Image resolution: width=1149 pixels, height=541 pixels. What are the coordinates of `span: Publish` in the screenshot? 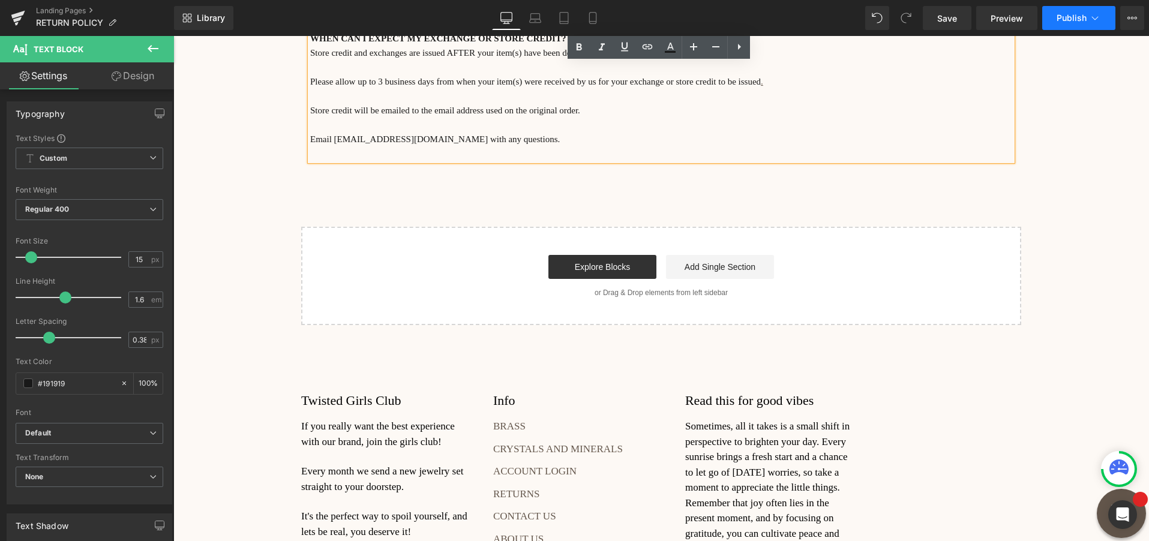 It's located at (1071, 18).